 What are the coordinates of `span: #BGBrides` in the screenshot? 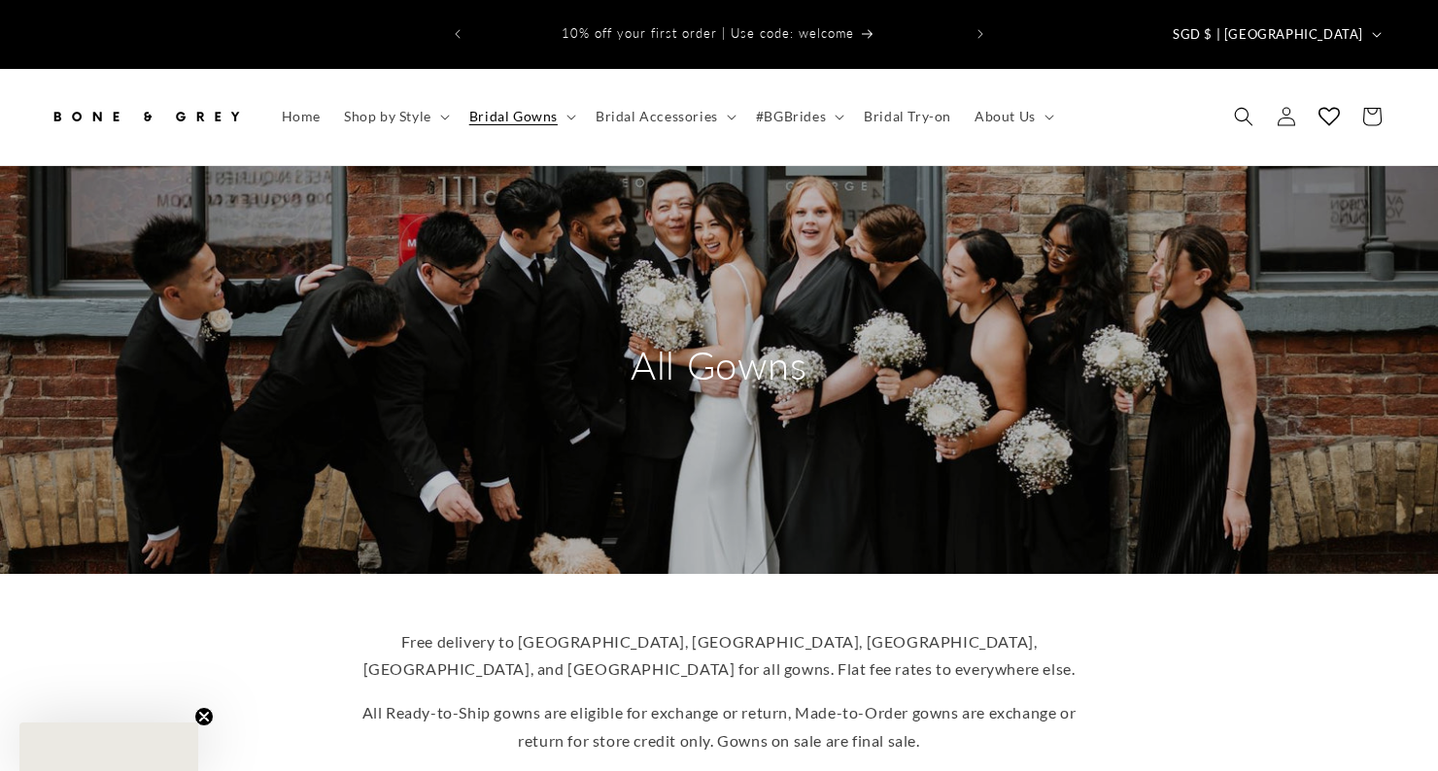 It's located at (791, 117).